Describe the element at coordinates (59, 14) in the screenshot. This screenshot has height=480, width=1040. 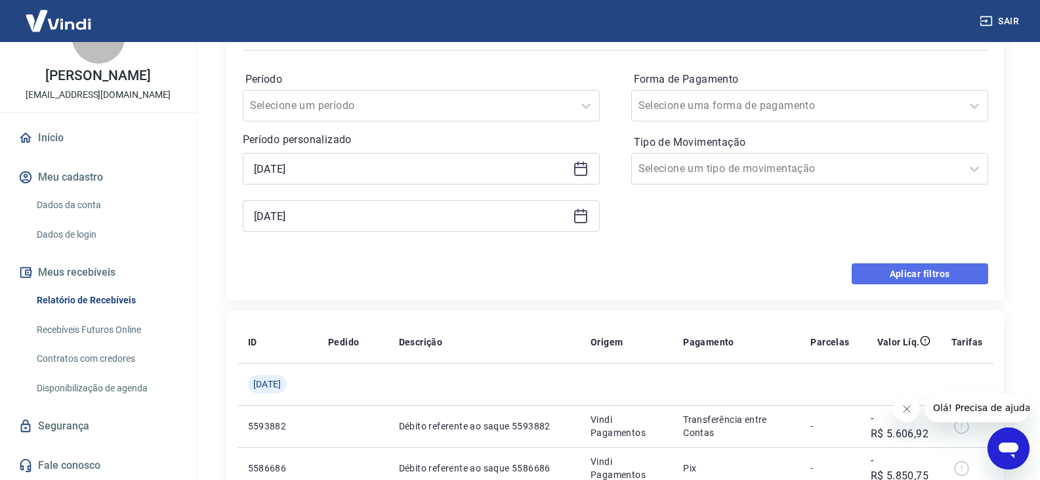
I see `span: Olá! Precisa de ajuda?` at that location.